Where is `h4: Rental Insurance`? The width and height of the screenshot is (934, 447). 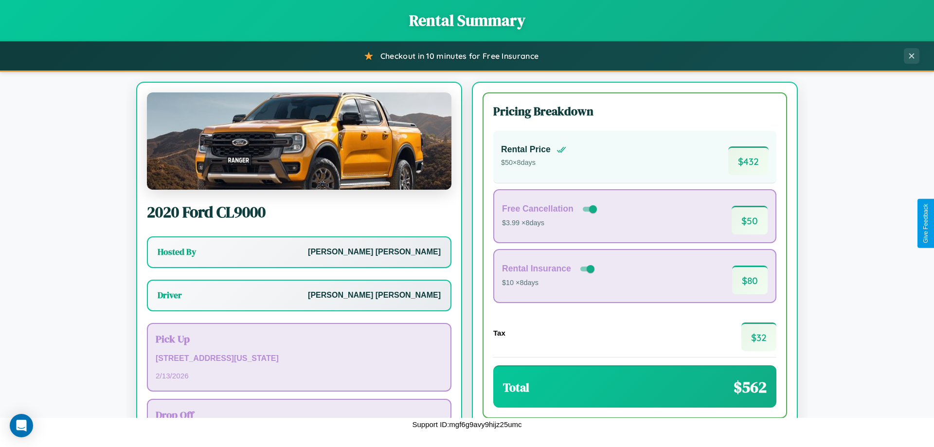 h4: Rental Insurance is located at coordinates (536, 268).